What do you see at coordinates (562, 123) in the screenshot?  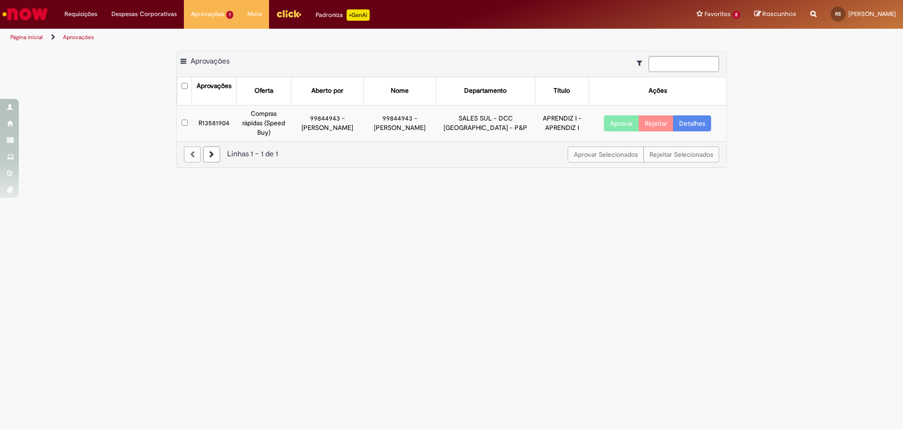 I see `td: APRENDIZ I - APRENDIZ I` at bounding box center [562, 123].